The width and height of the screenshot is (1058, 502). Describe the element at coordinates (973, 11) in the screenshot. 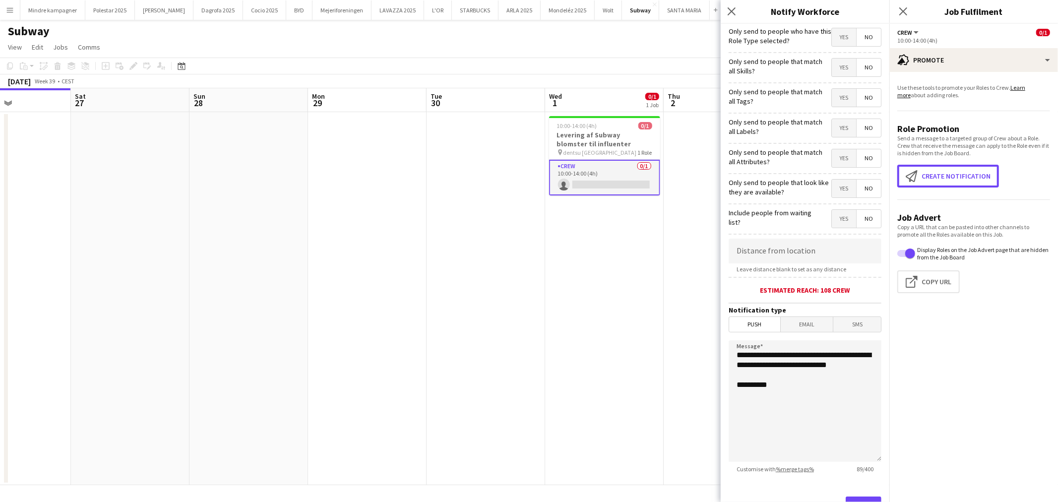

I see `h3: Job Fulfilment` at that location.